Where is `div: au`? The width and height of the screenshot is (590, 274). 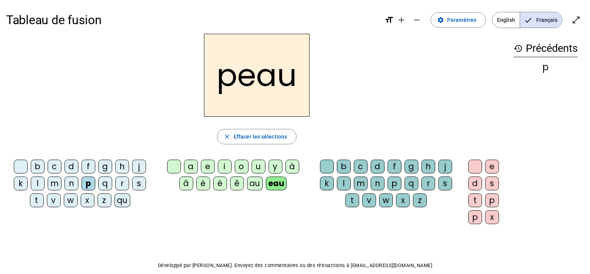 div: au is located at coordinates (255, 183).